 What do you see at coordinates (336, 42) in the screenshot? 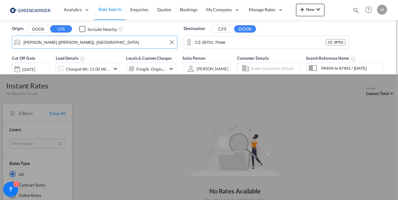
I see `span: CZ - 39701` at bounding box center [336, 42].